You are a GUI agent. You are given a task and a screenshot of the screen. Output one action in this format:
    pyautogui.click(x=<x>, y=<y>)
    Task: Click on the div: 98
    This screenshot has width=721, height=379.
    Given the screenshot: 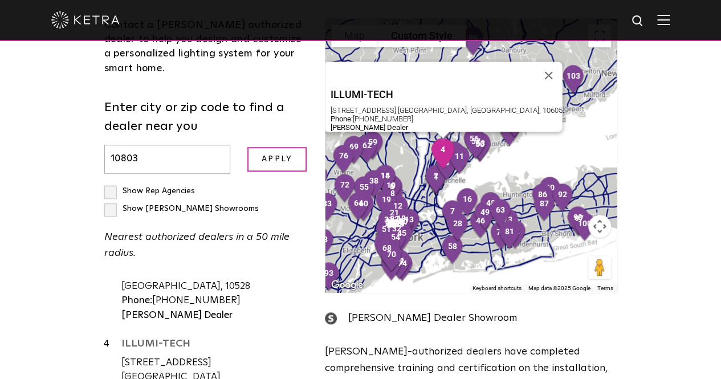 What is the action you would take?
    pyautogui.click(x=578, y=221)
    